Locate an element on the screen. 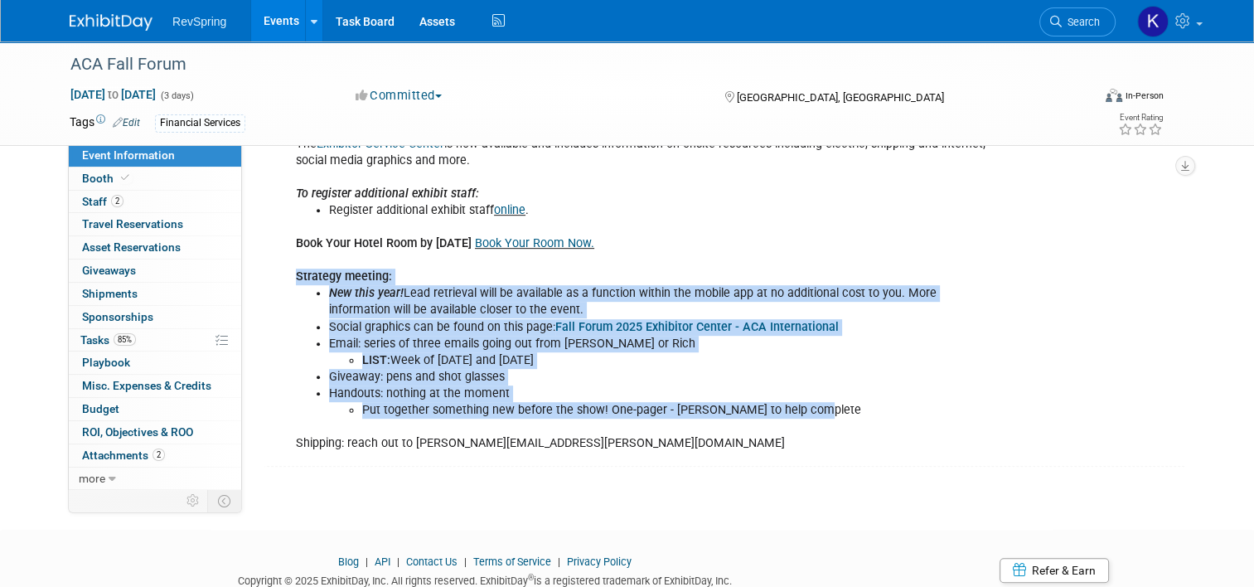 This screenshot has width=1254, height=587. a: Giveaways is located at coordinates (155, 270).